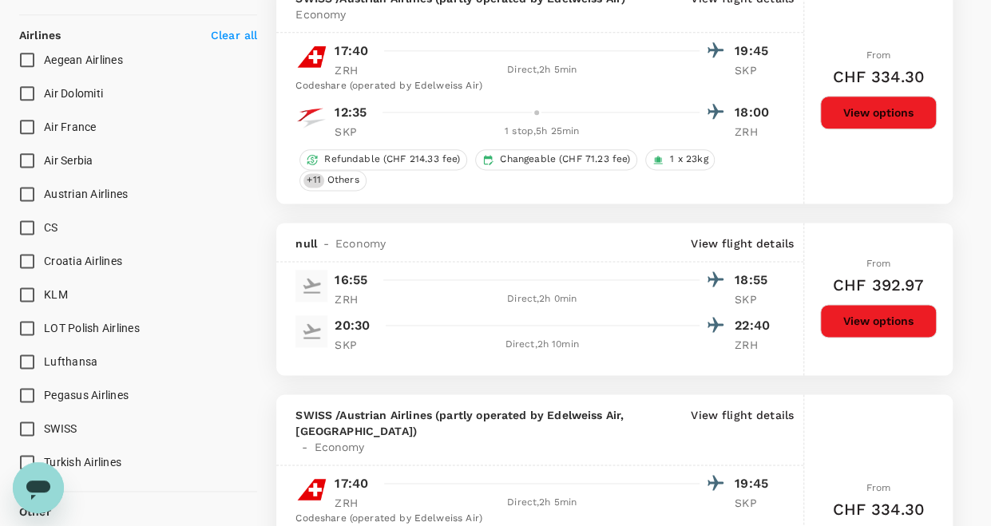 The image size is (991, 526). Describe the element at coordinates (86, 395) in the screenshot. I see `span: Pegasus Airlines` at that location.